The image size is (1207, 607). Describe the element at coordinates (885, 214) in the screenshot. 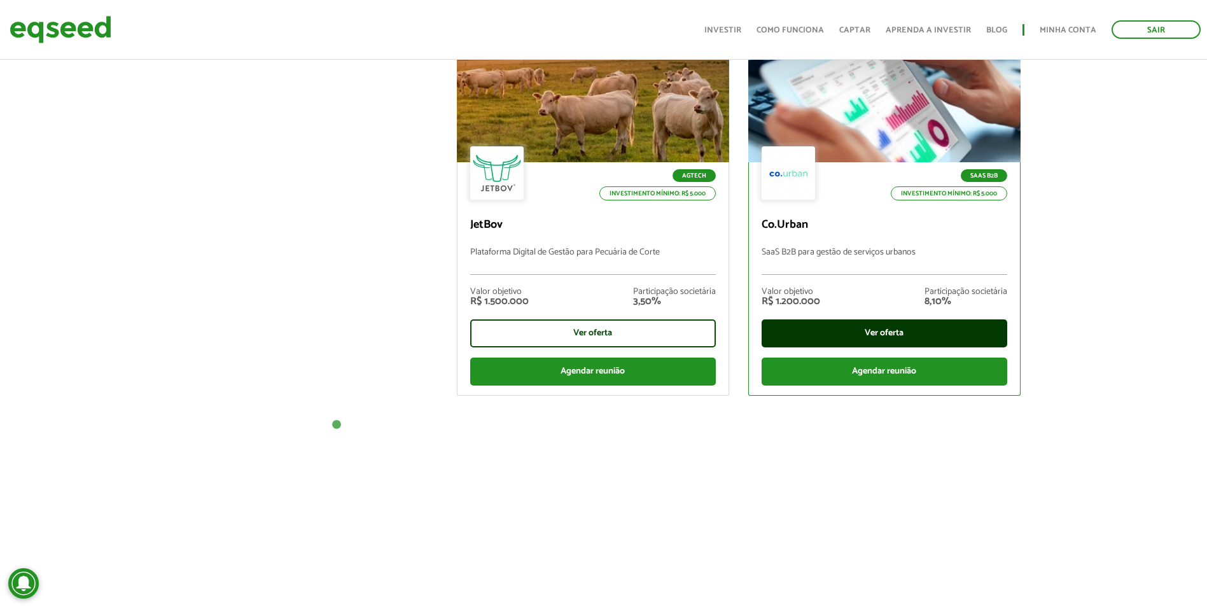

I see `a: Rodada garantida Lote adicional Encerra em 5 dias SaaS B2B Investimento mínimo: R$ 5.000 Co.Urban...` at that location.